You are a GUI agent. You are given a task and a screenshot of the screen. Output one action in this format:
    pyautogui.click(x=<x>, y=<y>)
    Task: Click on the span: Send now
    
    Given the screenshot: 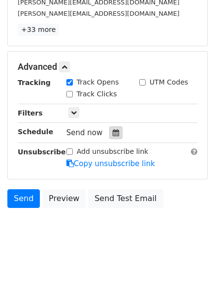 What is the action you would take?
    pyautogui.click(x=84, y=133)
    